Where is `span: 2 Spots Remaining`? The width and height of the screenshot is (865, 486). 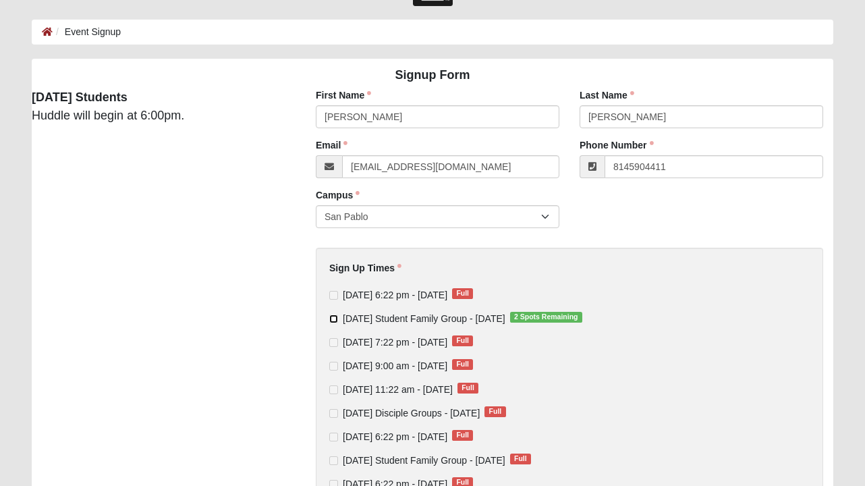 span: 2 Spots Remaining is located at coordinates (546, 317).